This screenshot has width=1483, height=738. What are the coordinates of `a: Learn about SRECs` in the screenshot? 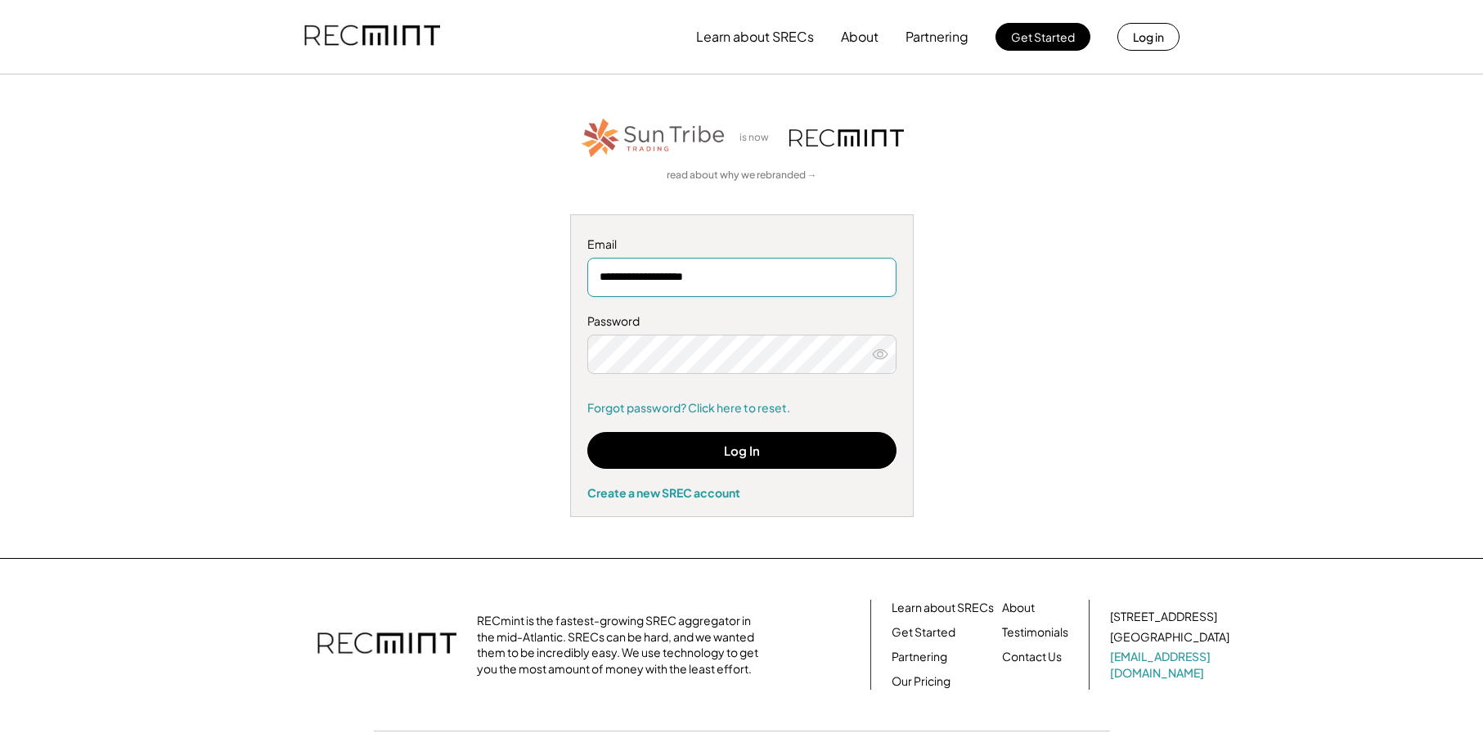 It's located at (942, 608).